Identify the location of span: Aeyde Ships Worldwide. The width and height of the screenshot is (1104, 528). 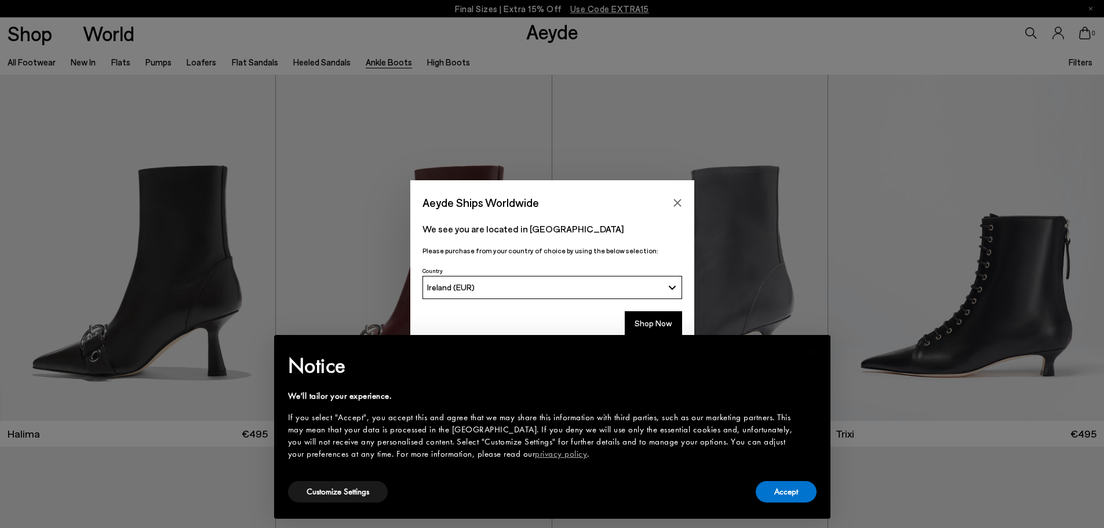
(481, 202).